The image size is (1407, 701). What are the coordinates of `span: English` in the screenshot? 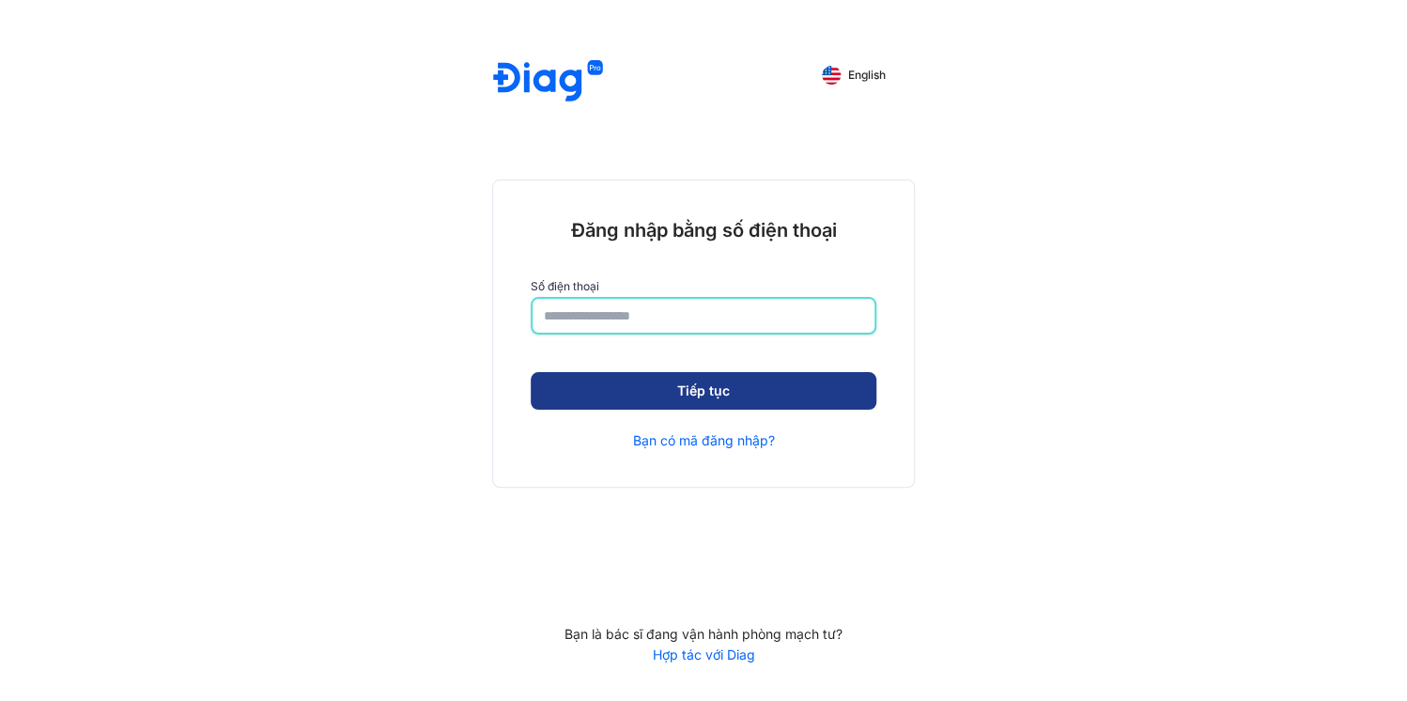 It's located at (867, 75).